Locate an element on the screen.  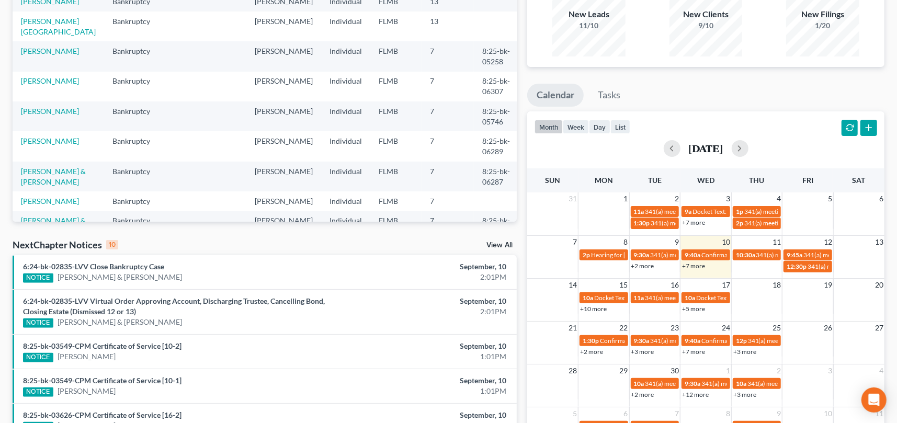
div: NOTICE is located at coordinates (38, 323).